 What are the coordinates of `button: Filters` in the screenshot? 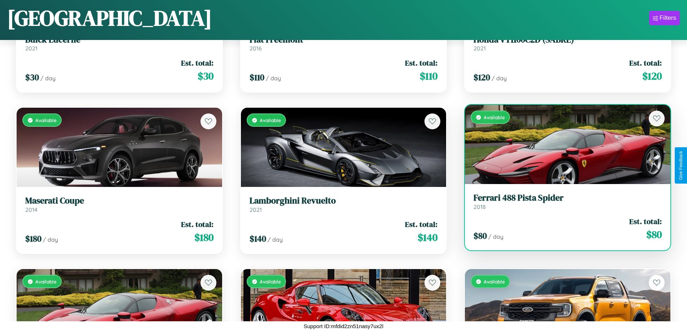 It's located at (664, 18).